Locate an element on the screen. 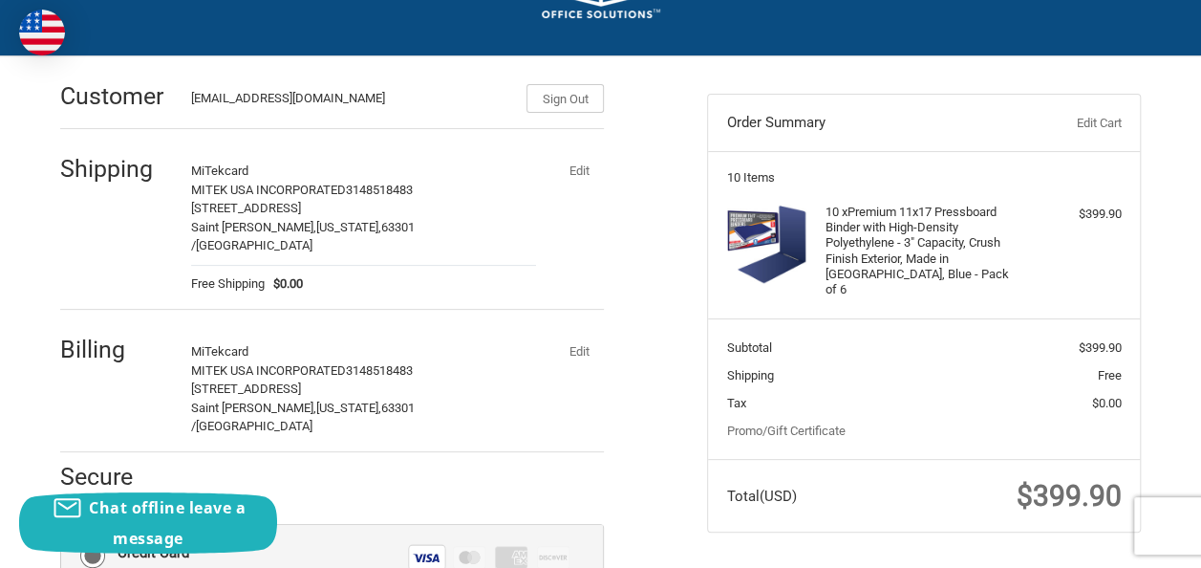 This screenshot has height=568, width=1201. h2: Billing is located at coordinates (116, 349).